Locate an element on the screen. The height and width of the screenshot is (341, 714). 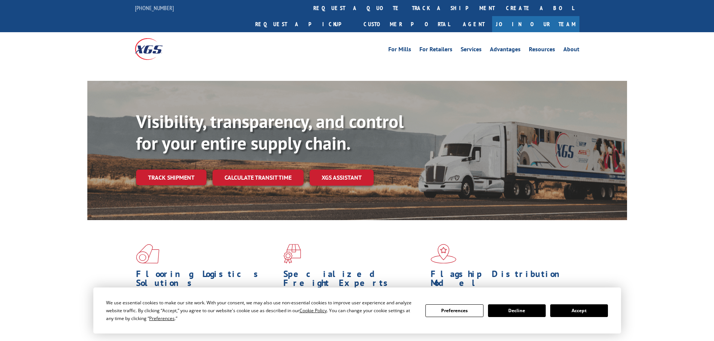
button: Accept is located at coordinates (579, 311).